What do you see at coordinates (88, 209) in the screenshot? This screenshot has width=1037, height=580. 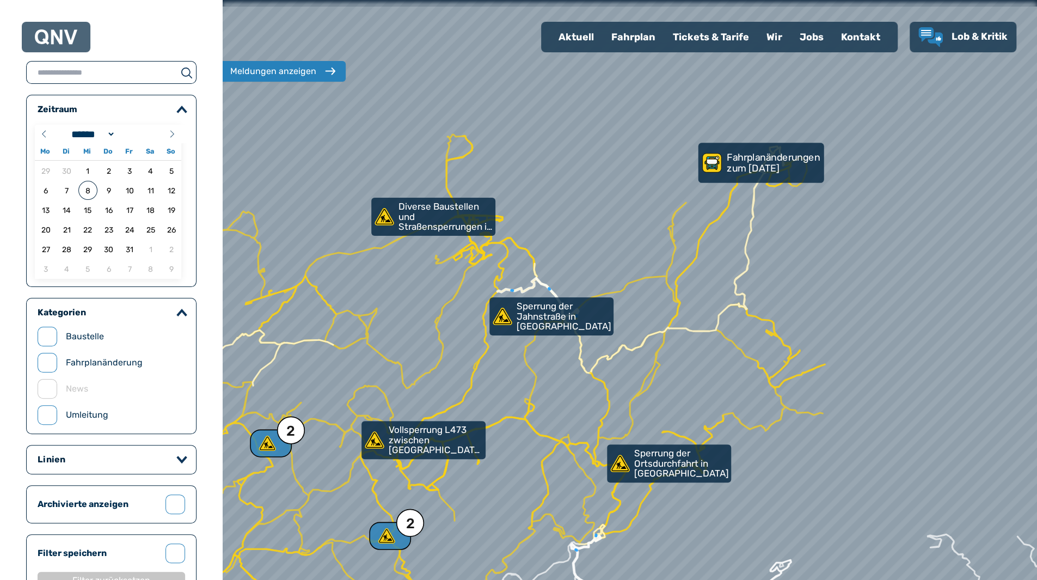 I see `span: 15.10.2025` at bounding box center [88, 209].